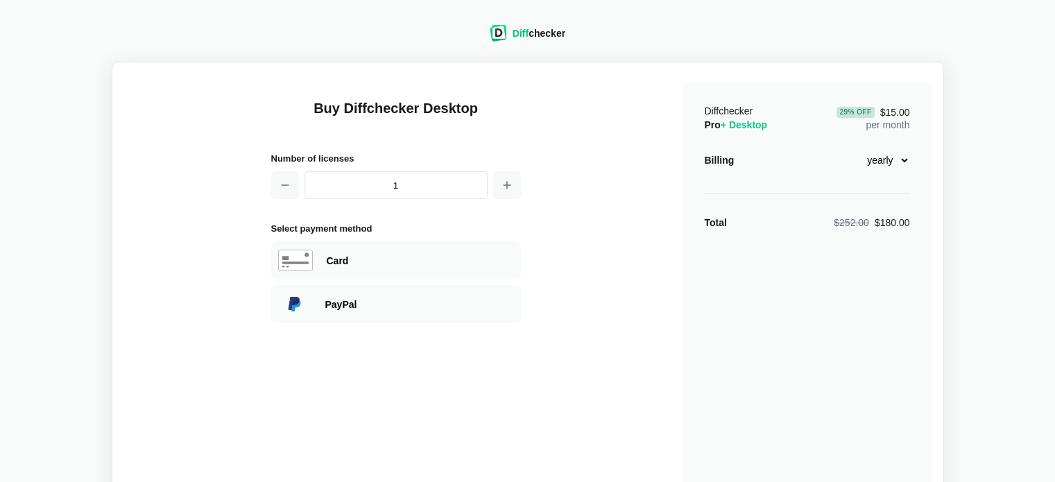 This screenshot has height=482, width=1055. Describe the element at coordinates (498, 33) in the screenshot. I see `img: Diffchecker logo` at that location.